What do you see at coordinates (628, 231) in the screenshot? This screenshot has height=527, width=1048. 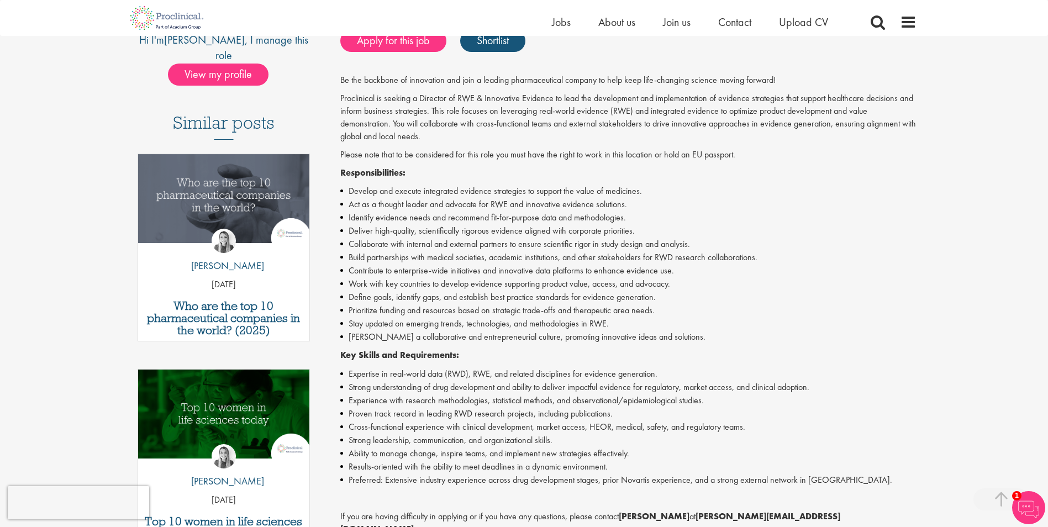 I see `li: Deliver high-quality, scientifically rigorous evidence aligned with corporate priorities.` at bounding box center [628, 231].